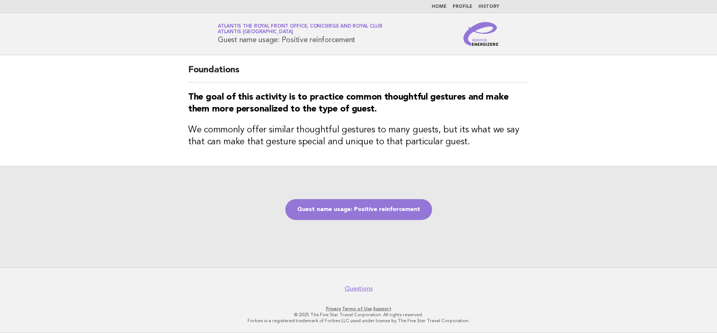  I want to click on a: Questions, so click(358, 289).